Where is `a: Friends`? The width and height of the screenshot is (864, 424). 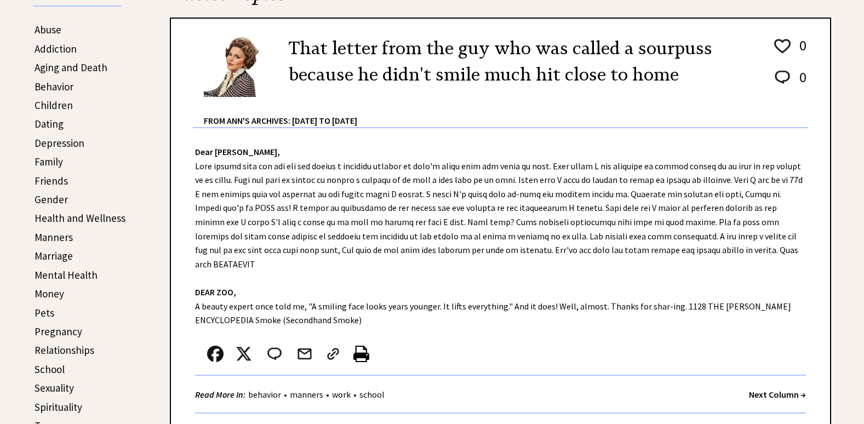
a: Friends is located at coordinates (51, 181).